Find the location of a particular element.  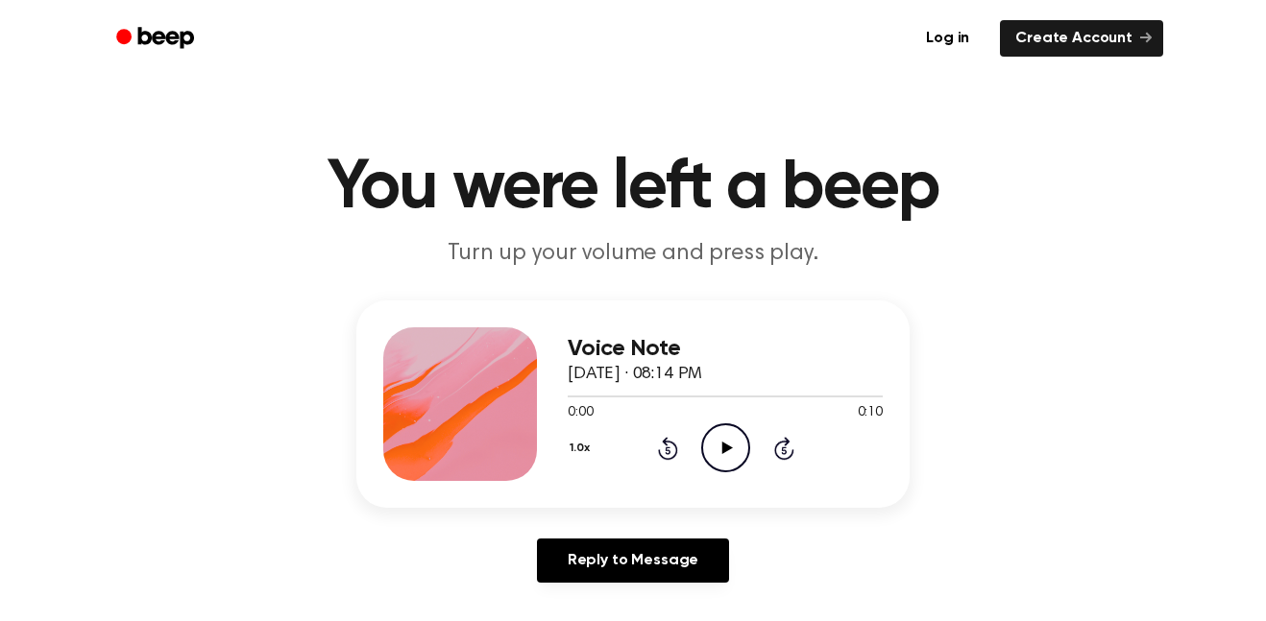

a: Create Account is located at coordinates (1081, 38).